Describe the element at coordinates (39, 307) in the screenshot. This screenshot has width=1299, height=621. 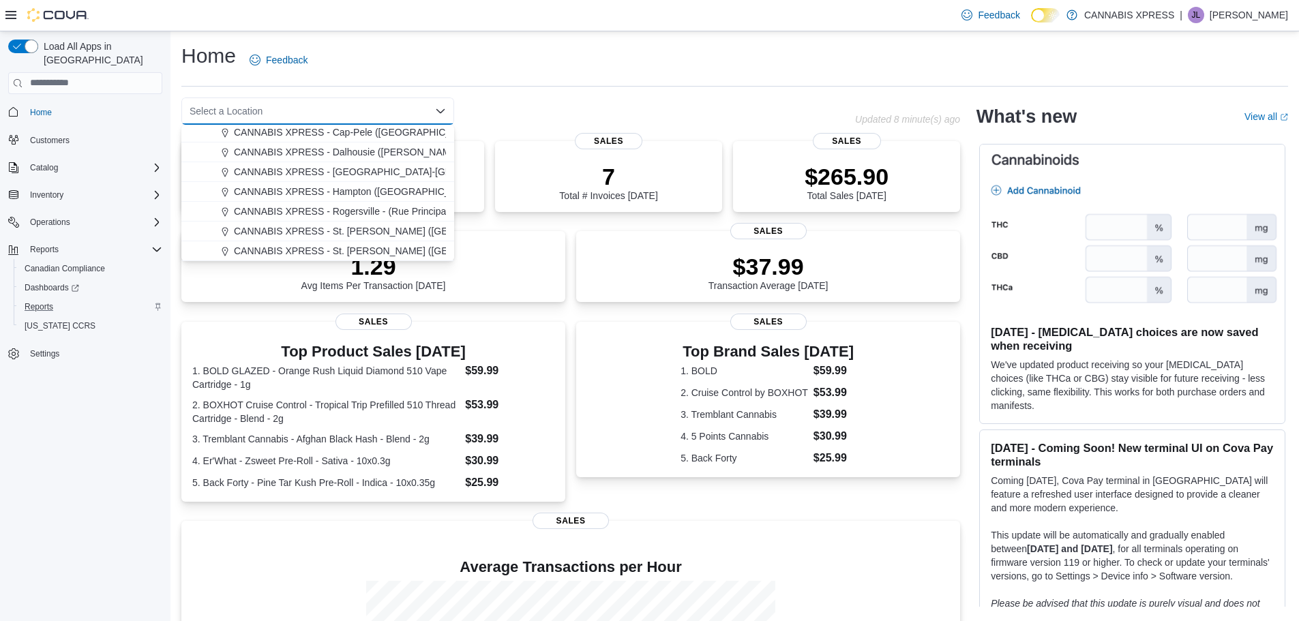
I see `a: Reports` at that location.